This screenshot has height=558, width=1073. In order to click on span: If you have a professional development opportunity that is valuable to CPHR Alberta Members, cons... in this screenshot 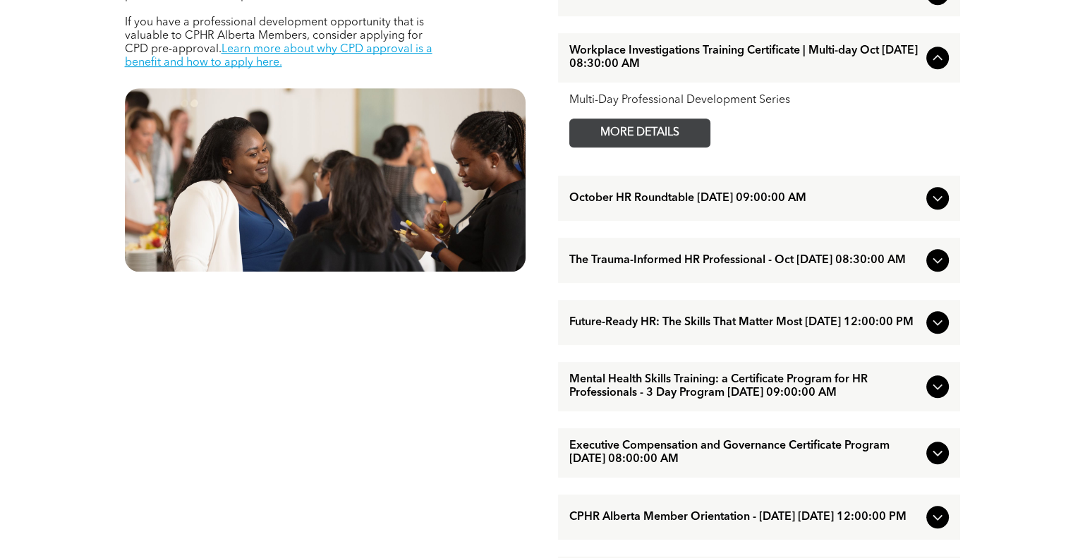, I will do `click(274, 36)`.